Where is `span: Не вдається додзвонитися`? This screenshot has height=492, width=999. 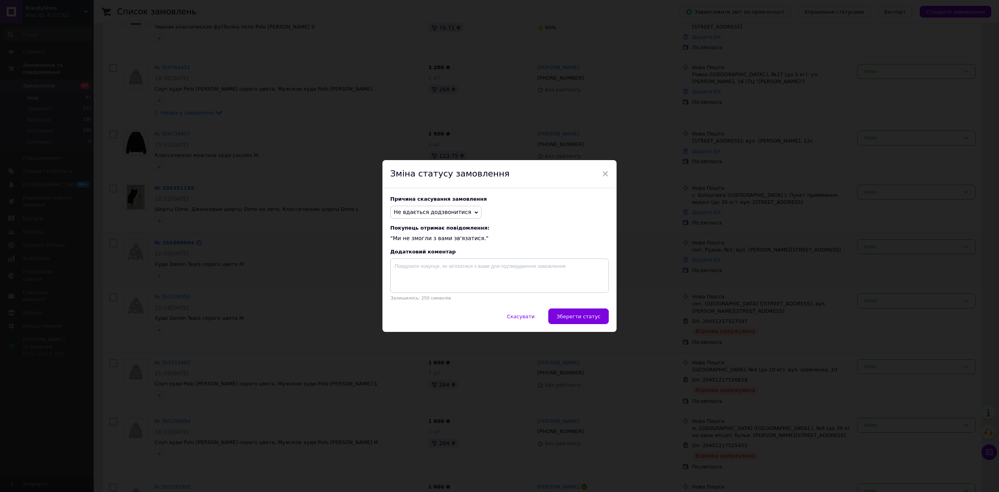
span: Не вдається додзвонитися is located at coordinates (432, 212).